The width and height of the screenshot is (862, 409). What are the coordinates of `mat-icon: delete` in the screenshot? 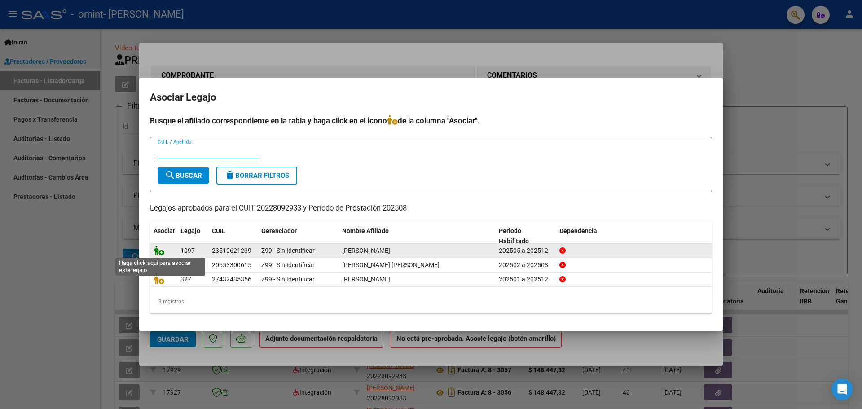 It's located at (230, 175).